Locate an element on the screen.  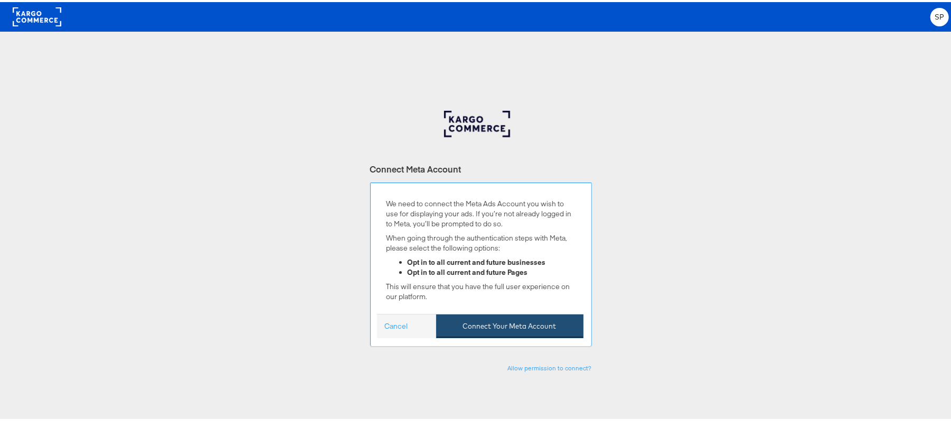
p: When going through the authentication steps with Meta, please select the following options: is located at coordinates (481, 241).